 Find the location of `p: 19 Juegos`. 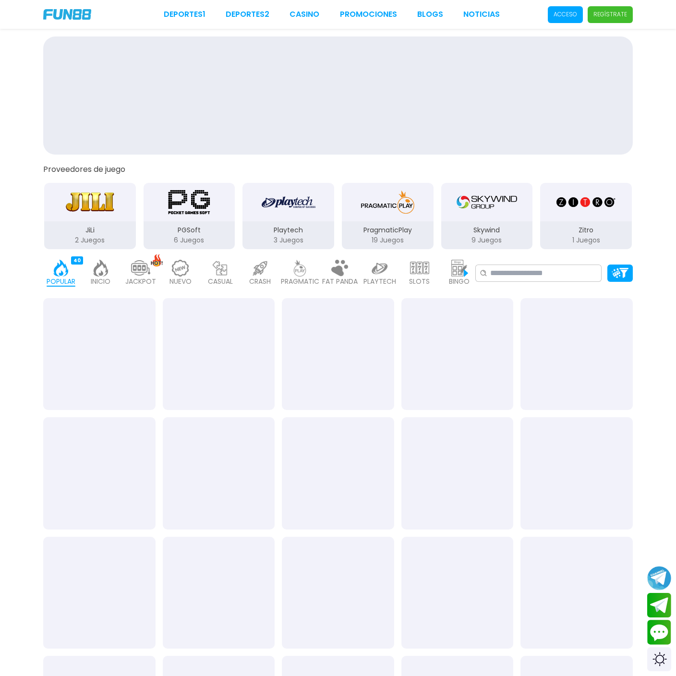

p: 19 Juegos is located at coordinates (388, 240).